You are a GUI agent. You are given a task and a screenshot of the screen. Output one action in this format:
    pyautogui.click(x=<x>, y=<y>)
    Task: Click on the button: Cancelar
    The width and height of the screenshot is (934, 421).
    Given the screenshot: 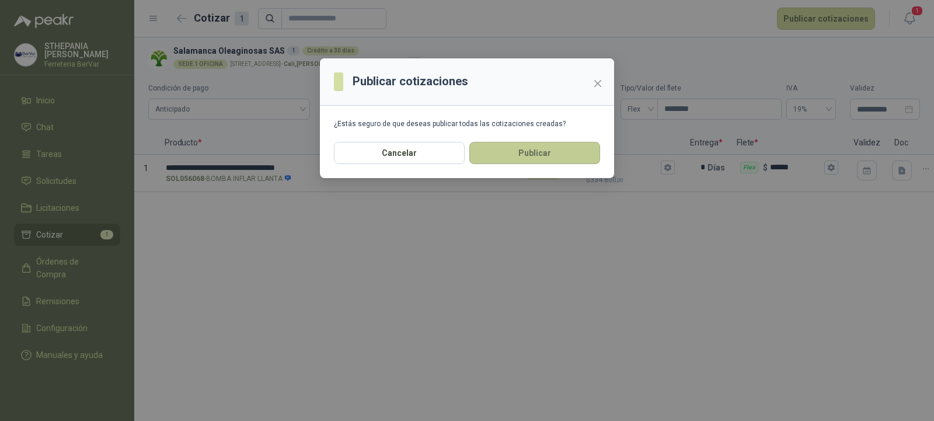 What is the action you would take?
    pyautogui.click(x=399, y=153)
    